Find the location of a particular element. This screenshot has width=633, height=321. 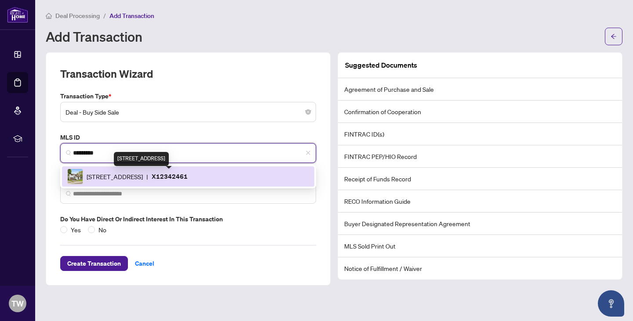

span: Add Transaction is located at coordinates (132, 16).